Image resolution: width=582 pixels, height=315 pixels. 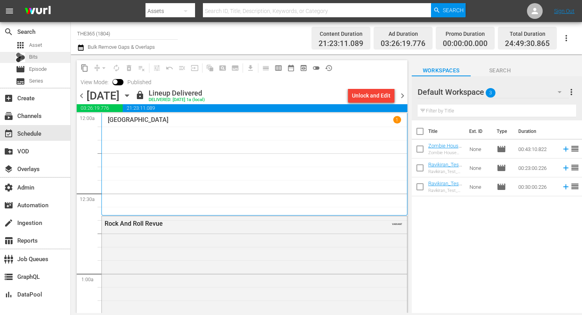 What do you see at coordinates (372, 96) in the screenshot?
I see `div: Unlock and Edit` at bounding box center [372, 96].